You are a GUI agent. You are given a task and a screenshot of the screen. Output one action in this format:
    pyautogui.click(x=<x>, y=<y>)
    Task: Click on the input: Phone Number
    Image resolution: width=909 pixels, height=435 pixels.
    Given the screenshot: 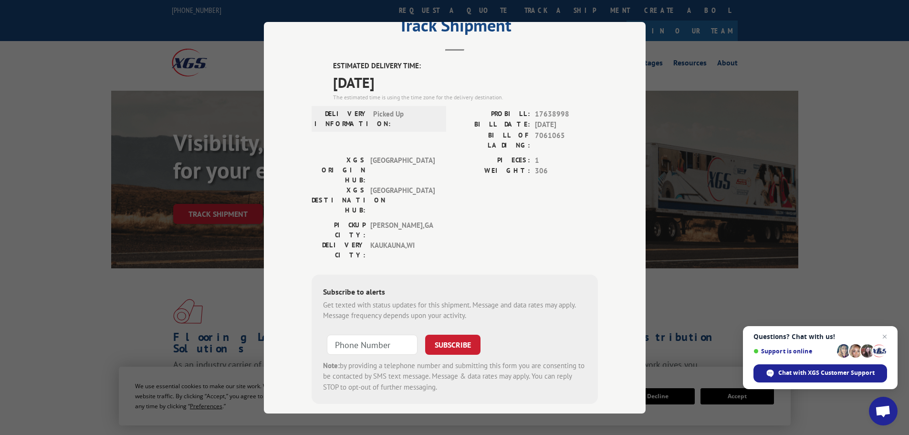 What is the action you would take?
    pyautogui.click(x=372, y=344)
    